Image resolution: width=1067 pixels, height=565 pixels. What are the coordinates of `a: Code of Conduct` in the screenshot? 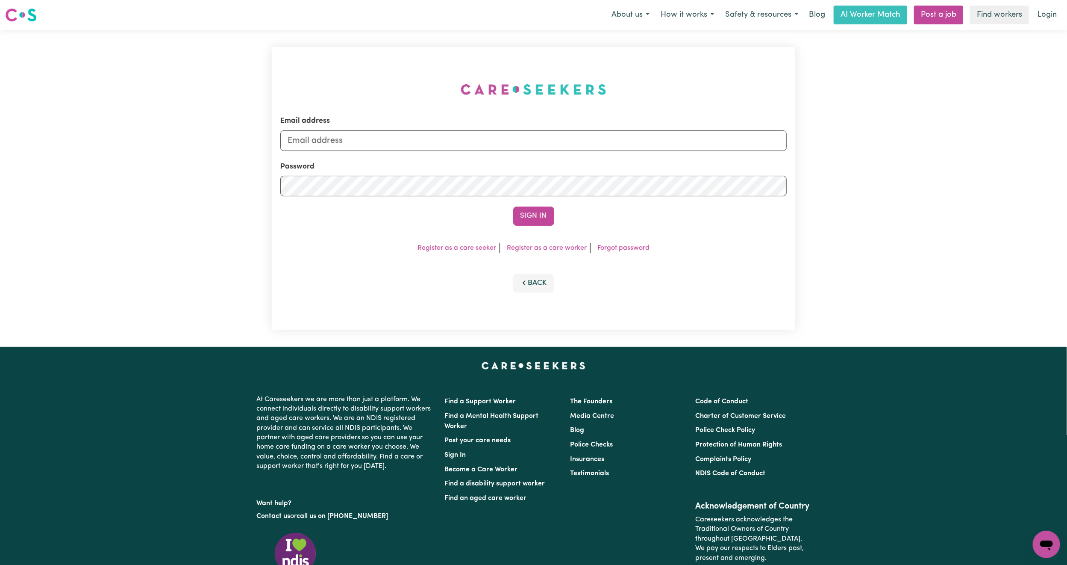 It's located at (722, 401).